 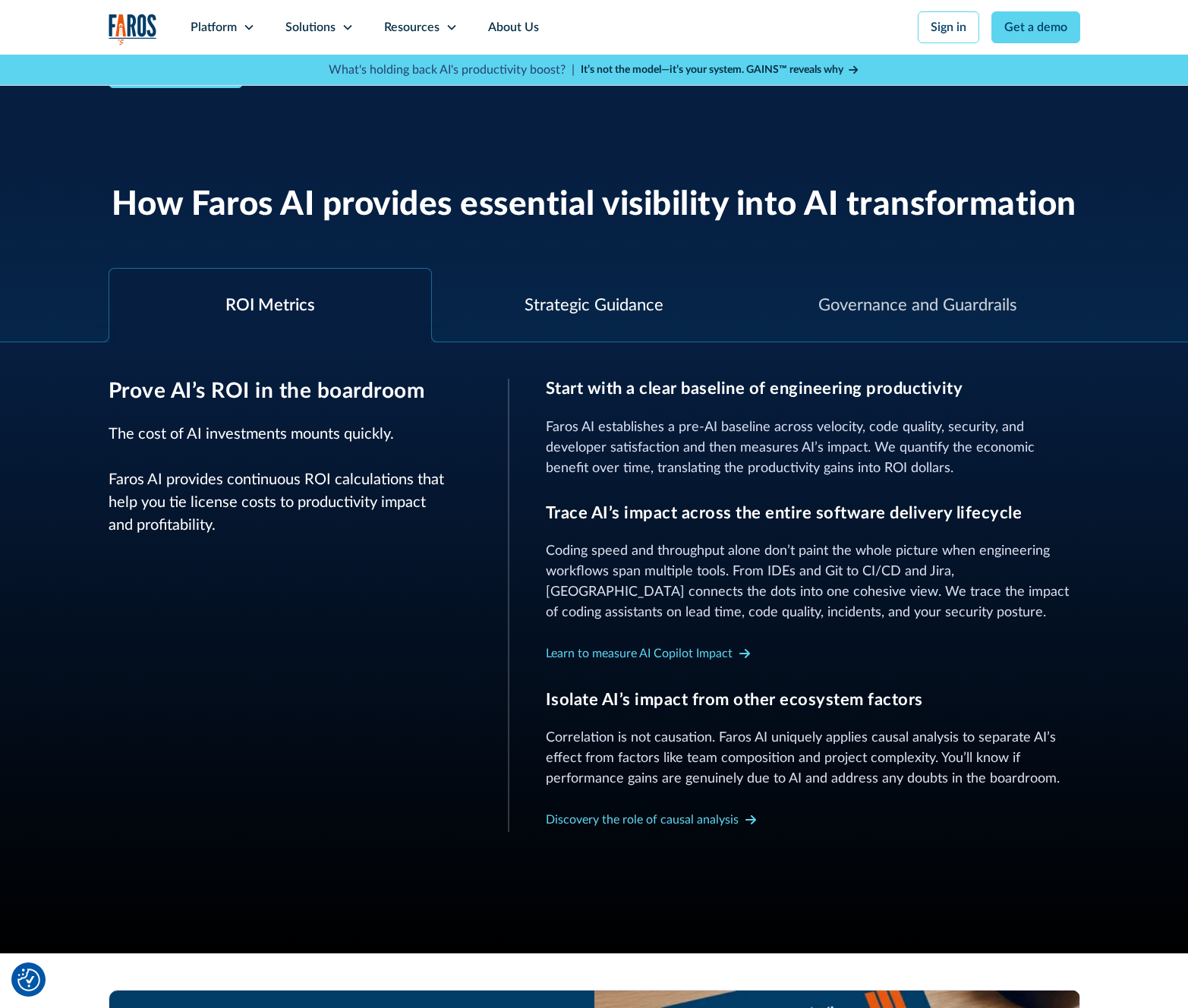 I want to click on h3: Start with a clear baseline of engineering productivity, so click(x=813, y=388).